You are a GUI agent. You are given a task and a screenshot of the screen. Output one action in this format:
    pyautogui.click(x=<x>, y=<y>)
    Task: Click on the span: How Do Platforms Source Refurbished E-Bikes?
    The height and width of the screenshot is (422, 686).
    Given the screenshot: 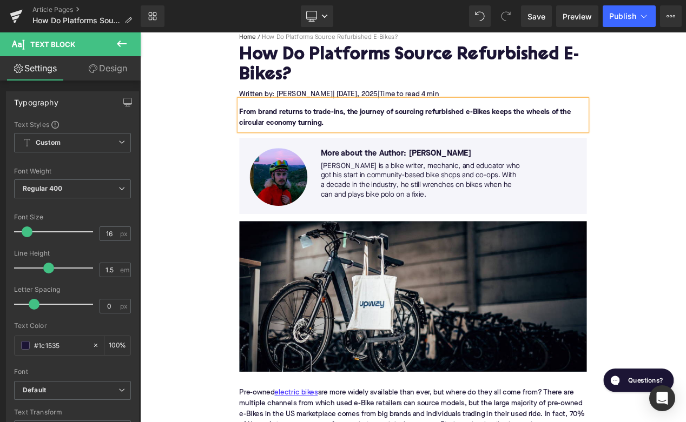 What is the action you would take?
    pyautogui.click(x=76, y=21)
    